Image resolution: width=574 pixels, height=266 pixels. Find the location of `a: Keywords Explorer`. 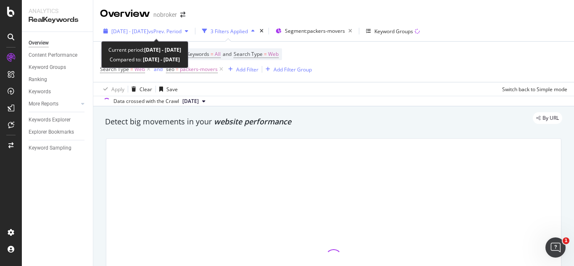

a: Keywords Explorer is located at coordinates (58, 120).